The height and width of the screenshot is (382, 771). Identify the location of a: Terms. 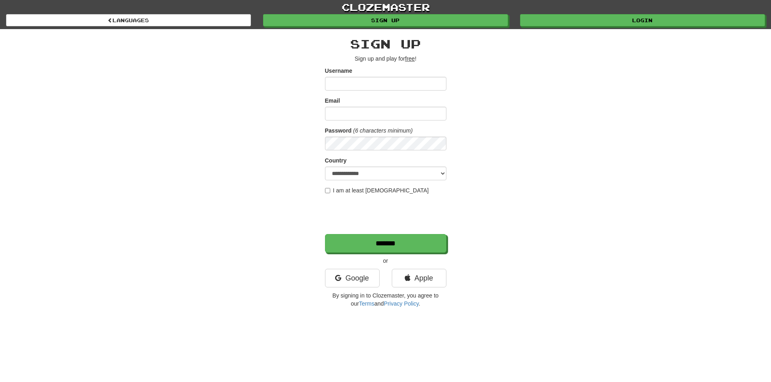
(366, 304).